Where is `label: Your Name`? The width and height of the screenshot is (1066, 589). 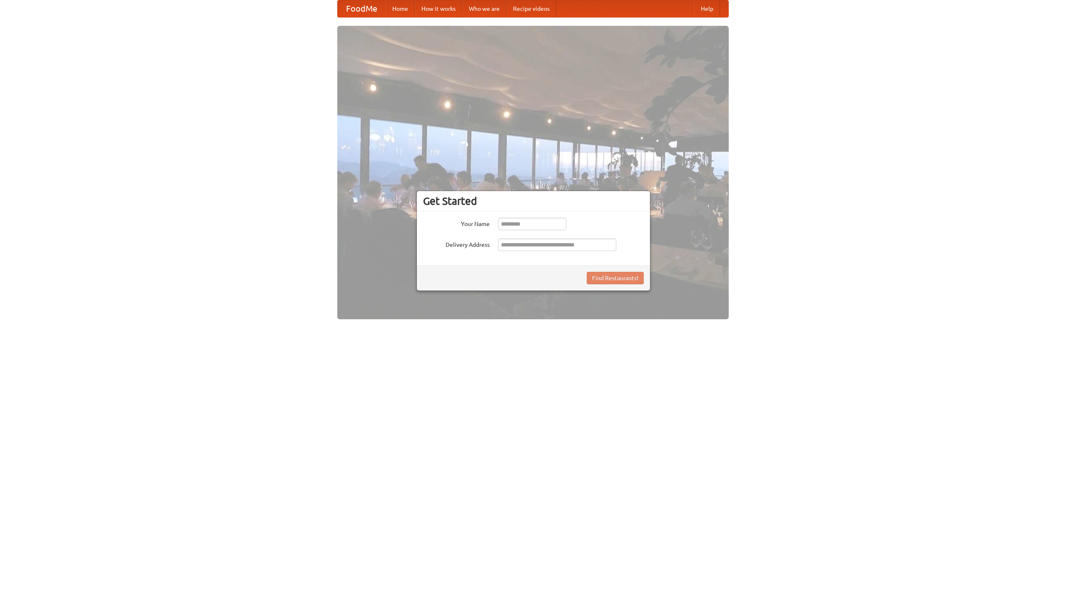 label: Your Name is located at coordinates (456, 223).